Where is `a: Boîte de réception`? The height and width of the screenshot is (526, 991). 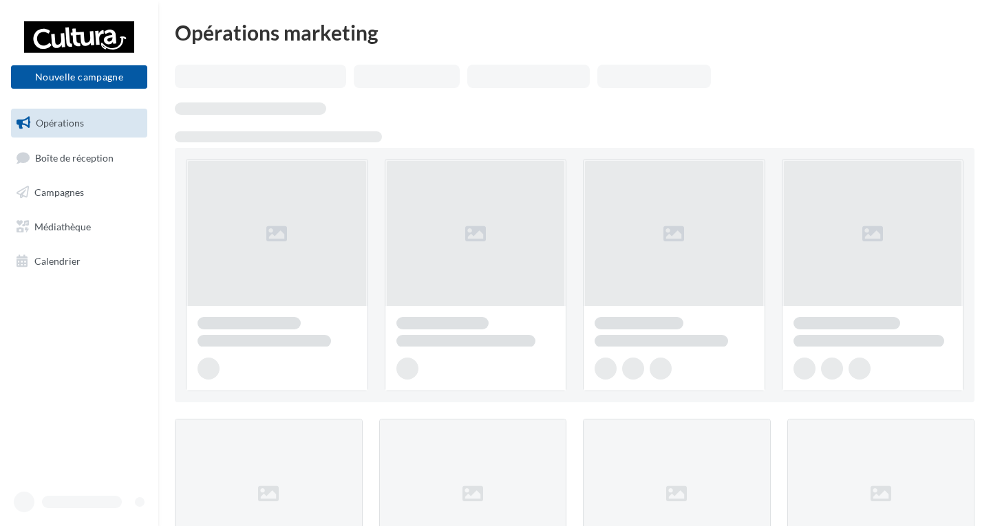
a: Boîte de réception is located at coordinates (79, 158).